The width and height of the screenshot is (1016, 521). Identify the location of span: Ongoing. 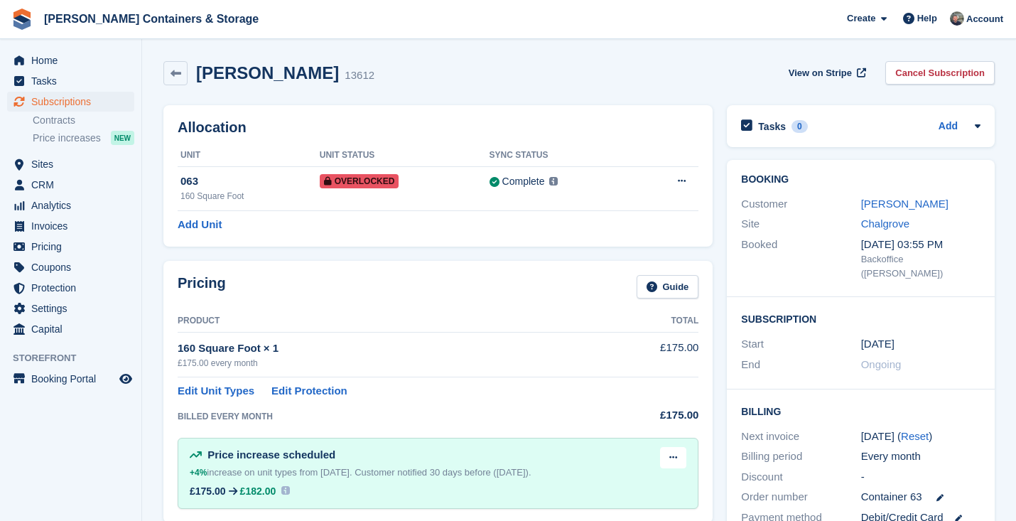
(881, 364).